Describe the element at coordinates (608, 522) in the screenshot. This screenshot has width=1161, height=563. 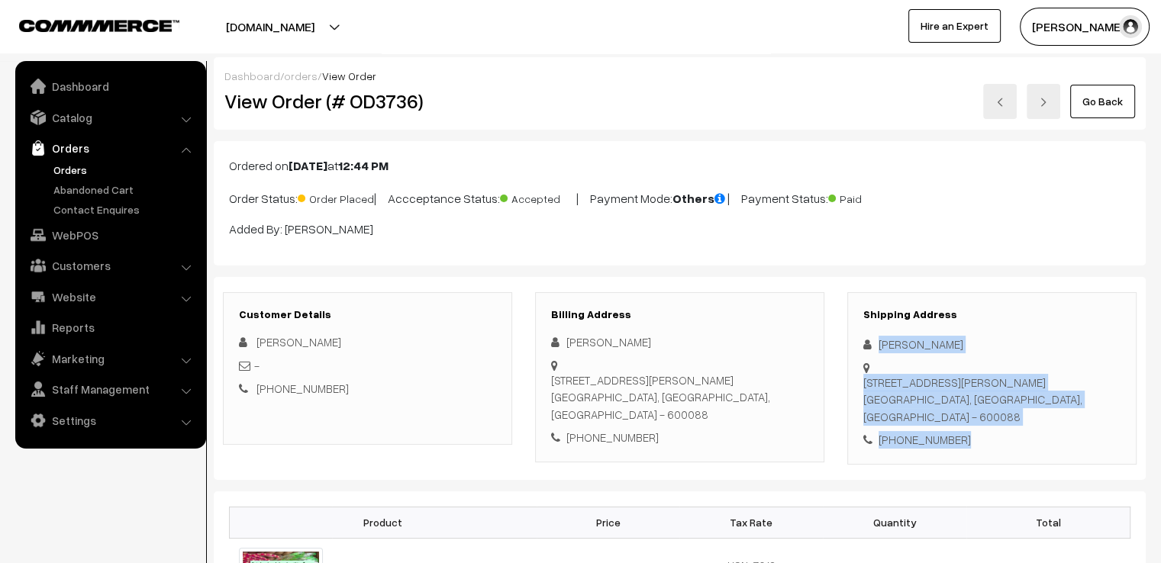
I see `th: Price` at that location.